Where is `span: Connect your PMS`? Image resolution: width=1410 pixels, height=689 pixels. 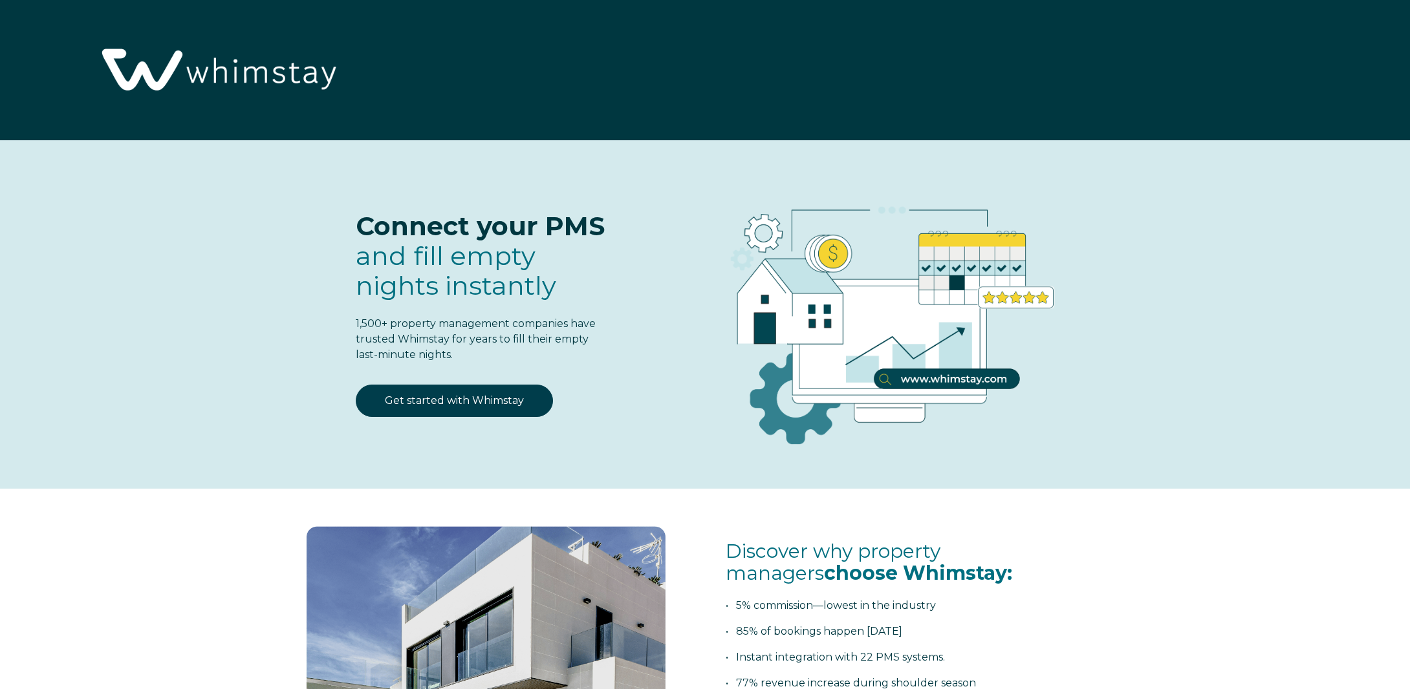
span: Connect your PMS is located at coordinates (480, 226).